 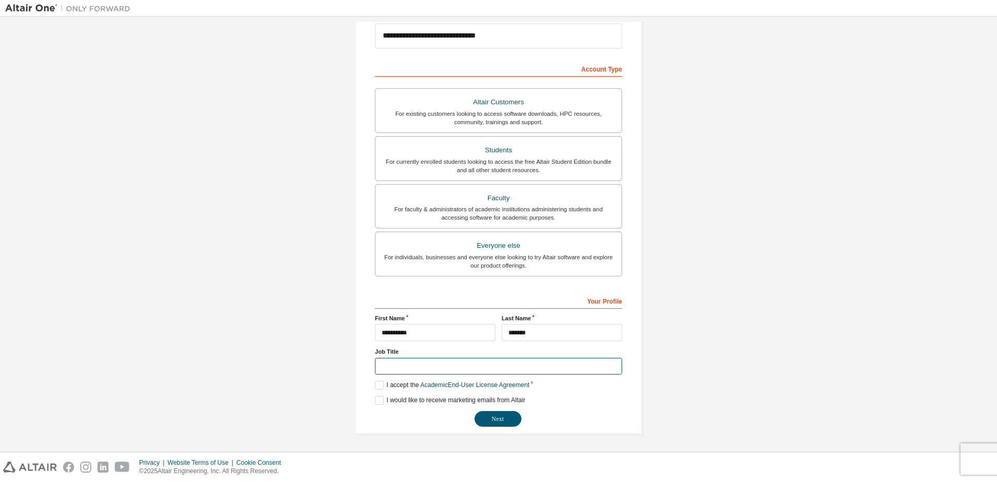 What do you see at coordinates (499, 352) in the screenshot?
I see `label: Job Title` at bounding box center [499, 352].